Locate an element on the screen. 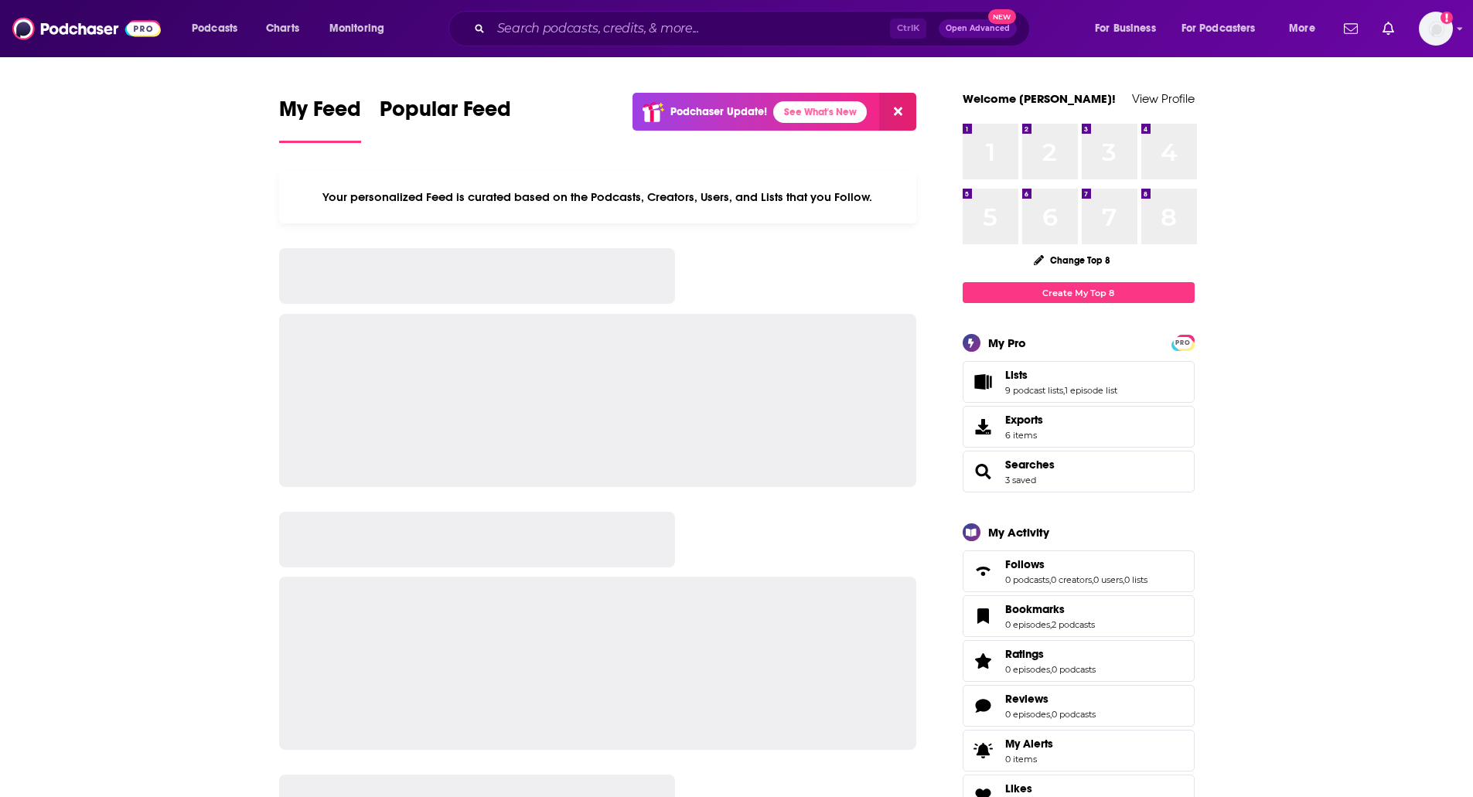  a: 2 podcasts is located at coordinates (1073, 625).